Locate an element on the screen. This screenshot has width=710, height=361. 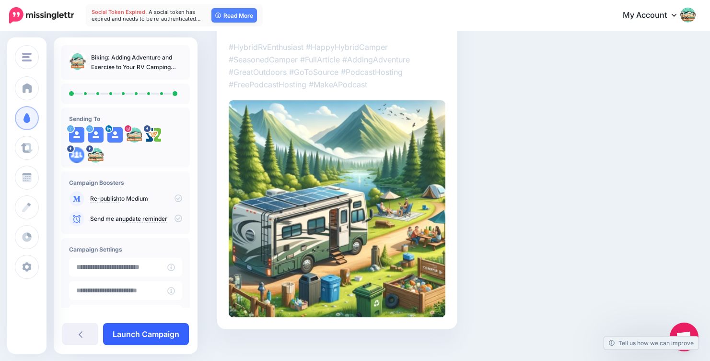
h4: Campaign Boosters is located at coordinates (126, 182).